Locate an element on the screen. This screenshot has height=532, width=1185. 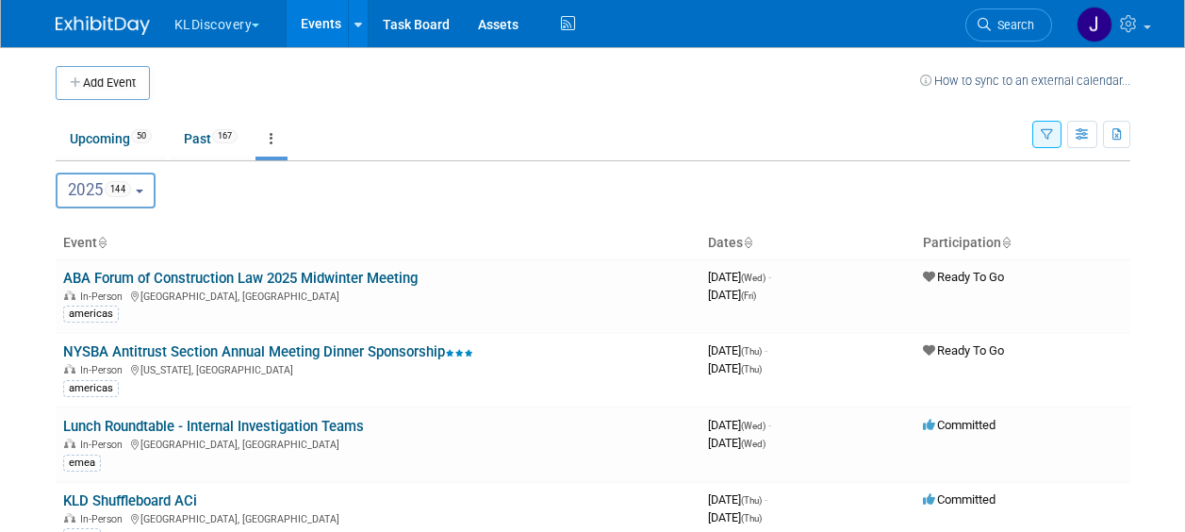
a: Upcoming50 is located at coordinates (110, 139).